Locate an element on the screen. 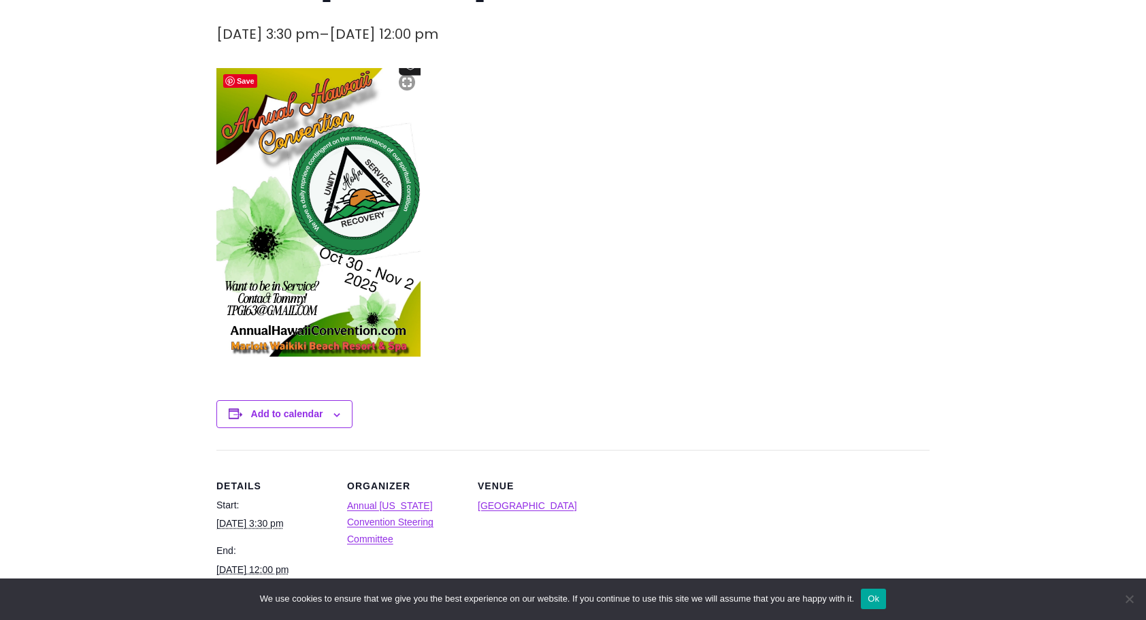 This screenshot has width=1146, height=620. h2: Details is located at coordinates (274, 486).